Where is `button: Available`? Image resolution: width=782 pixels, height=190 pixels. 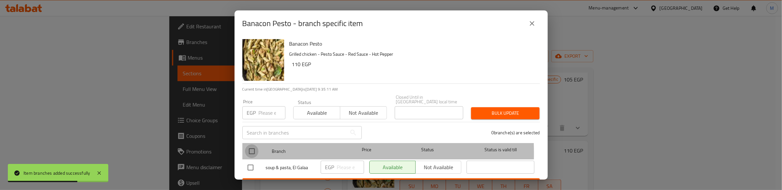
button: Available is located at coordinates (317, 113).